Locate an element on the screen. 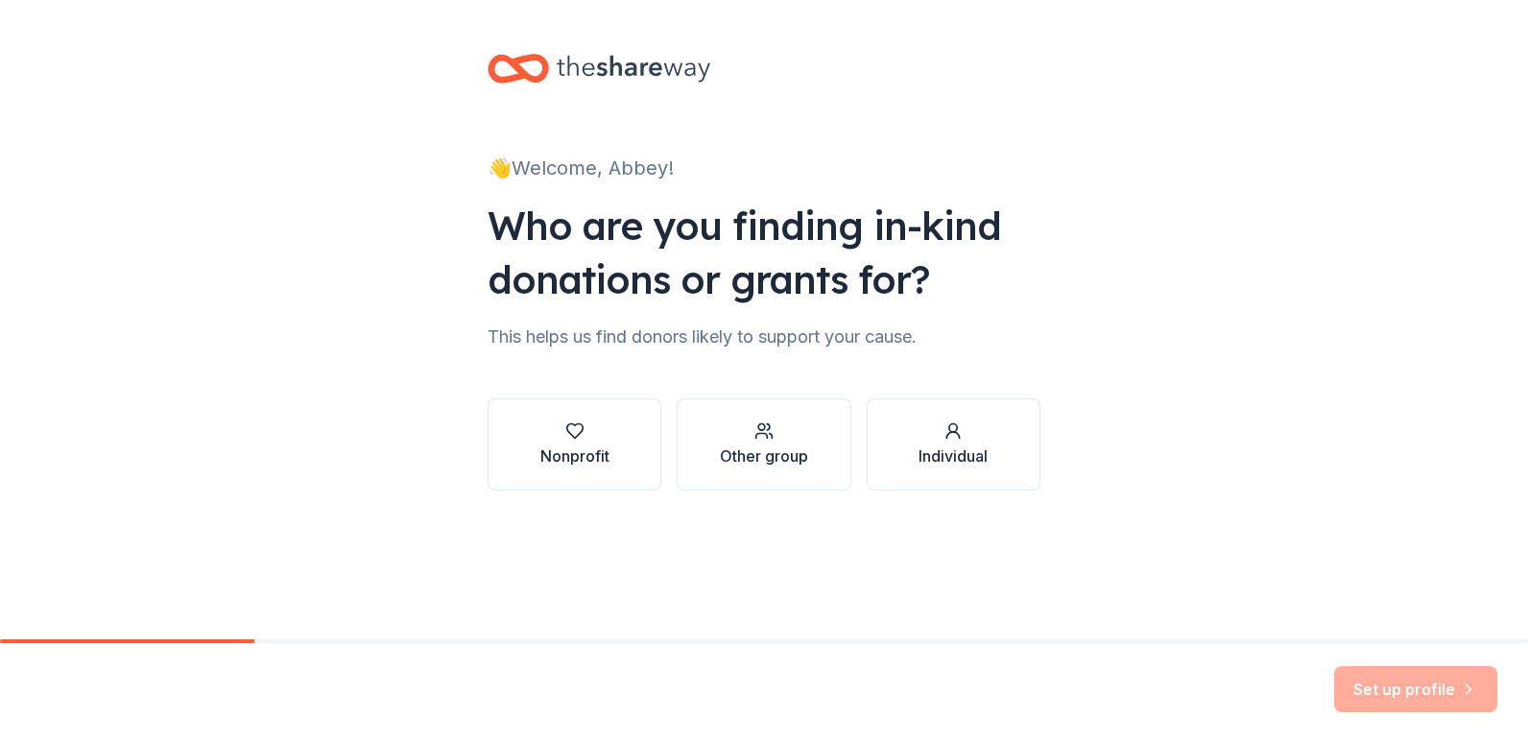  div: This helps us find donors likely to support your cause. is located at coordinates (764, 337).